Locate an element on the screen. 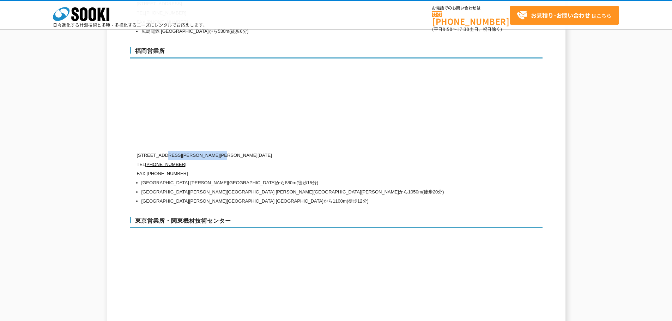 The height and width of the screenshot is (321, 672). span: お電話でのお問い合わせは is located at coordinates (471, 8).